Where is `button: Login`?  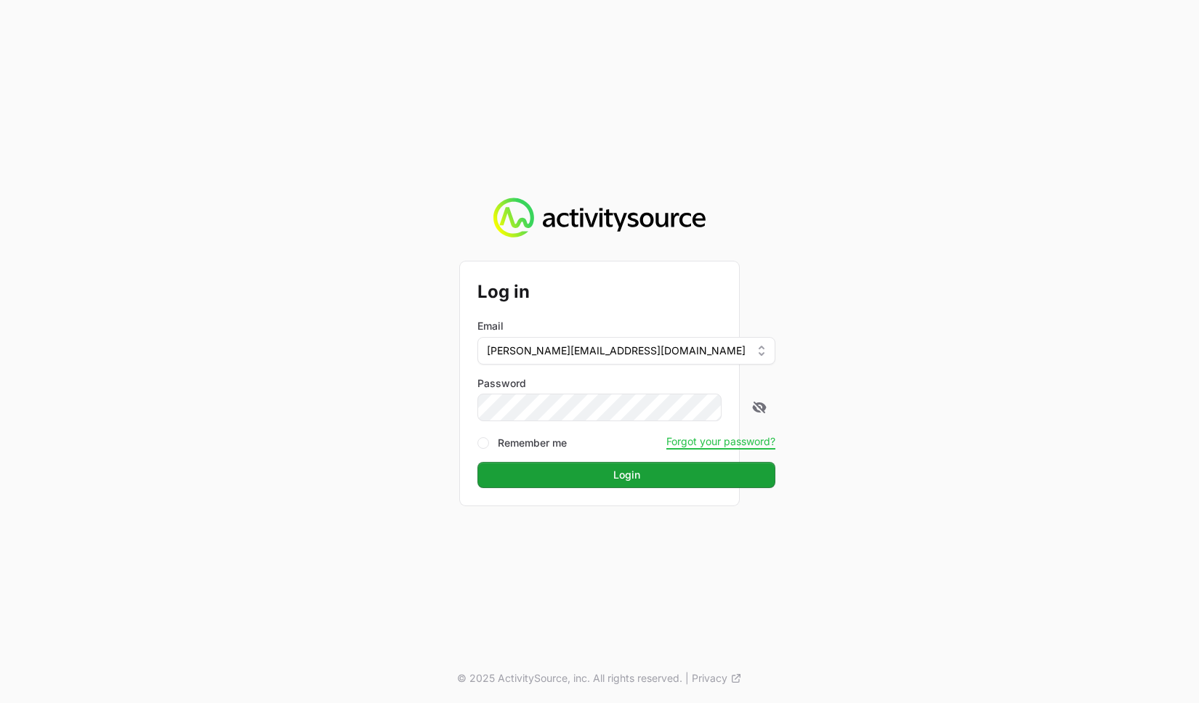
button: Login is located at coordinates (626, 475).